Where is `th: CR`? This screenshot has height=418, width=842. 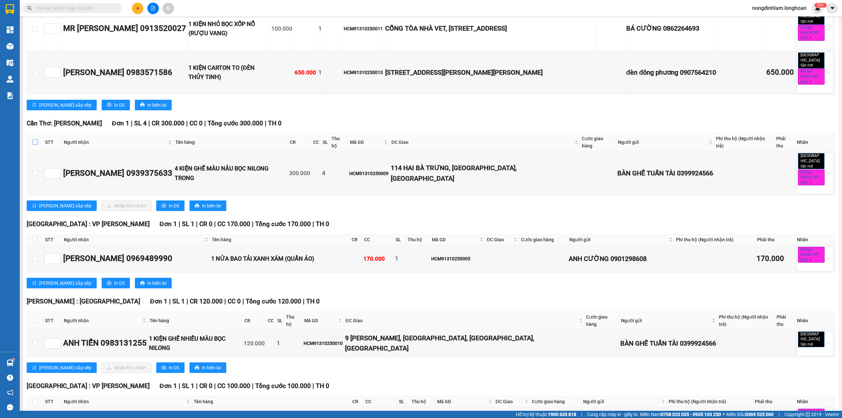 th: CR is located at coordinates (299, 142).